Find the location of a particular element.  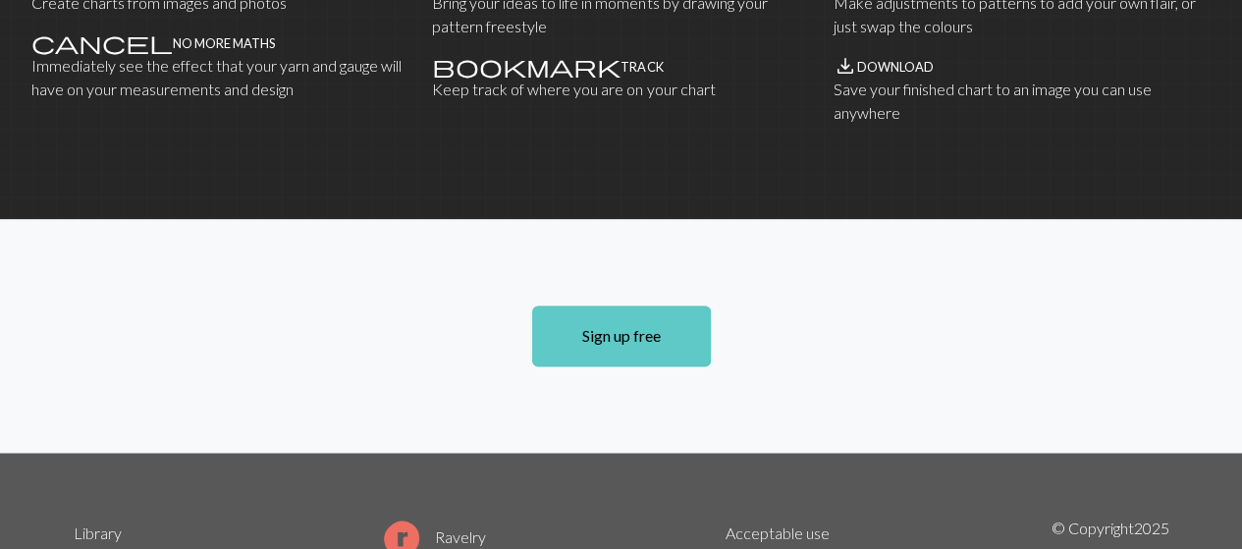

h4: Track is located at coordinates (641, 67).